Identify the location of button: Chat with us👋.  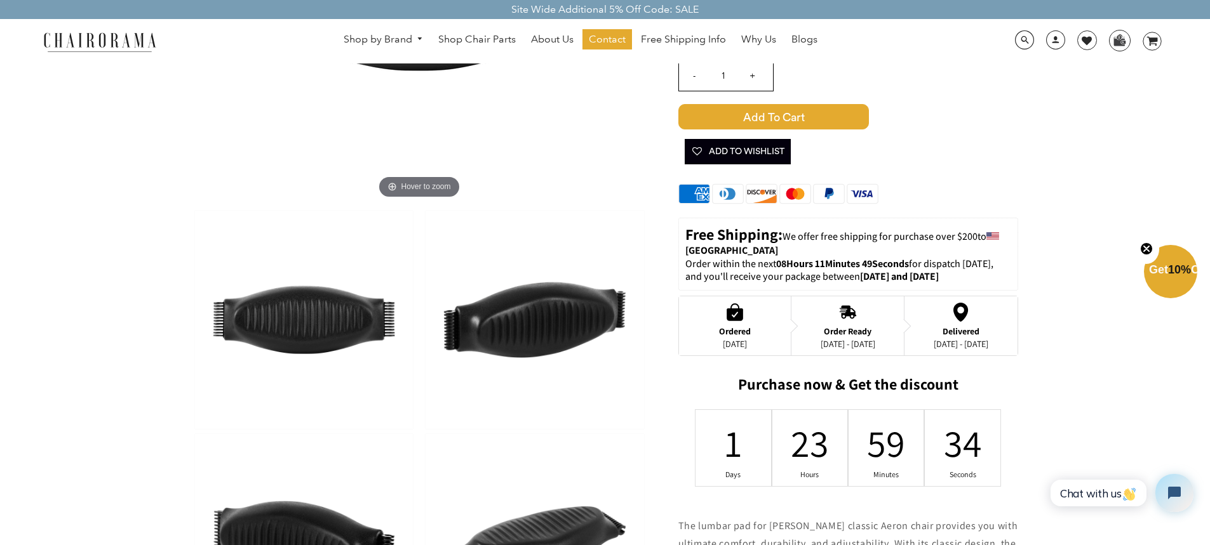
(62, 30).